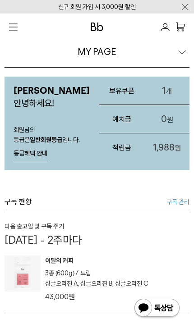 The width and height of the screenshot is (194, 333). Describe the element at coordinates (157, 309) in the screenshot. I see `img: 카카오톡 채널 1:1 채팅 버튼` at that location.